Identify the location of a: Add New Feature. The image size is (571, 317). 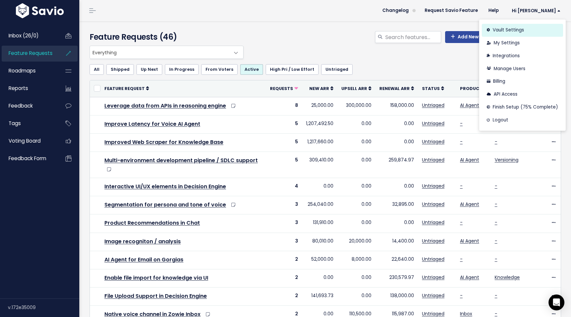
(475, 37).